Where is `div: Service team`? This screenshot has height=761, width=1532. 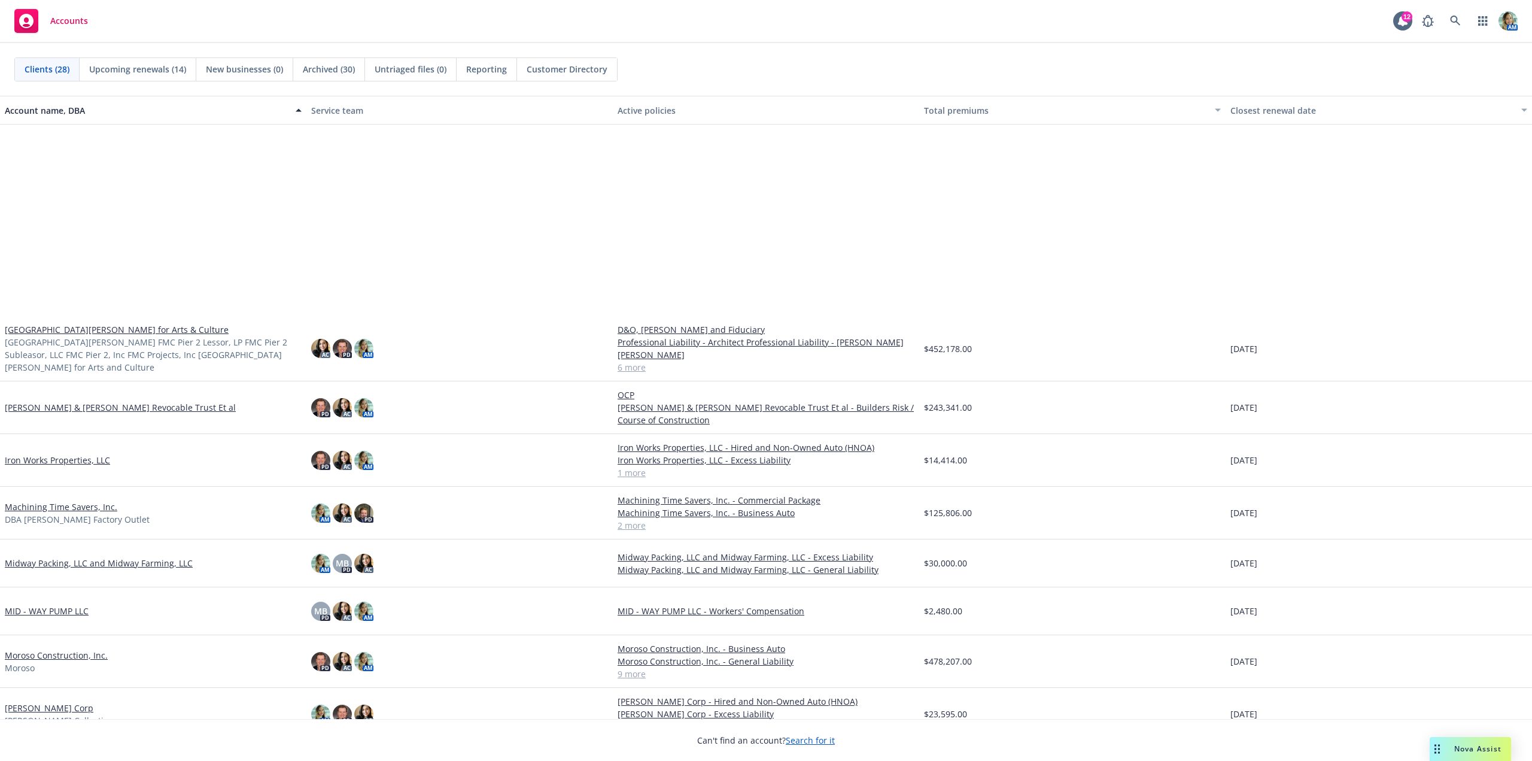
div: Service team is located at coordinates (460, 110).